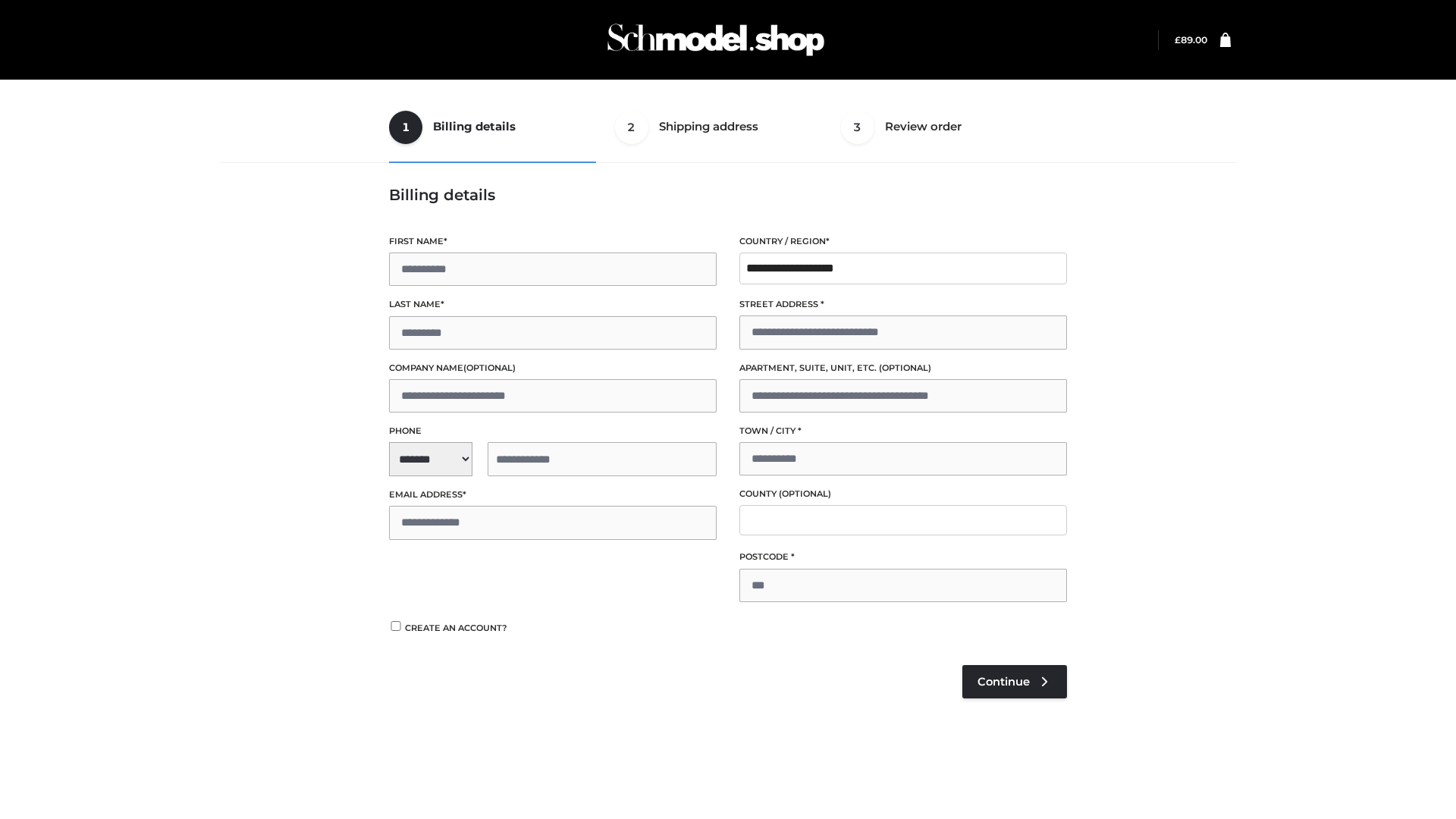  What do you see at coordinates (1003, 681) in the screenshot?
I see `span: Continue` at bounding box center [1003, 681].